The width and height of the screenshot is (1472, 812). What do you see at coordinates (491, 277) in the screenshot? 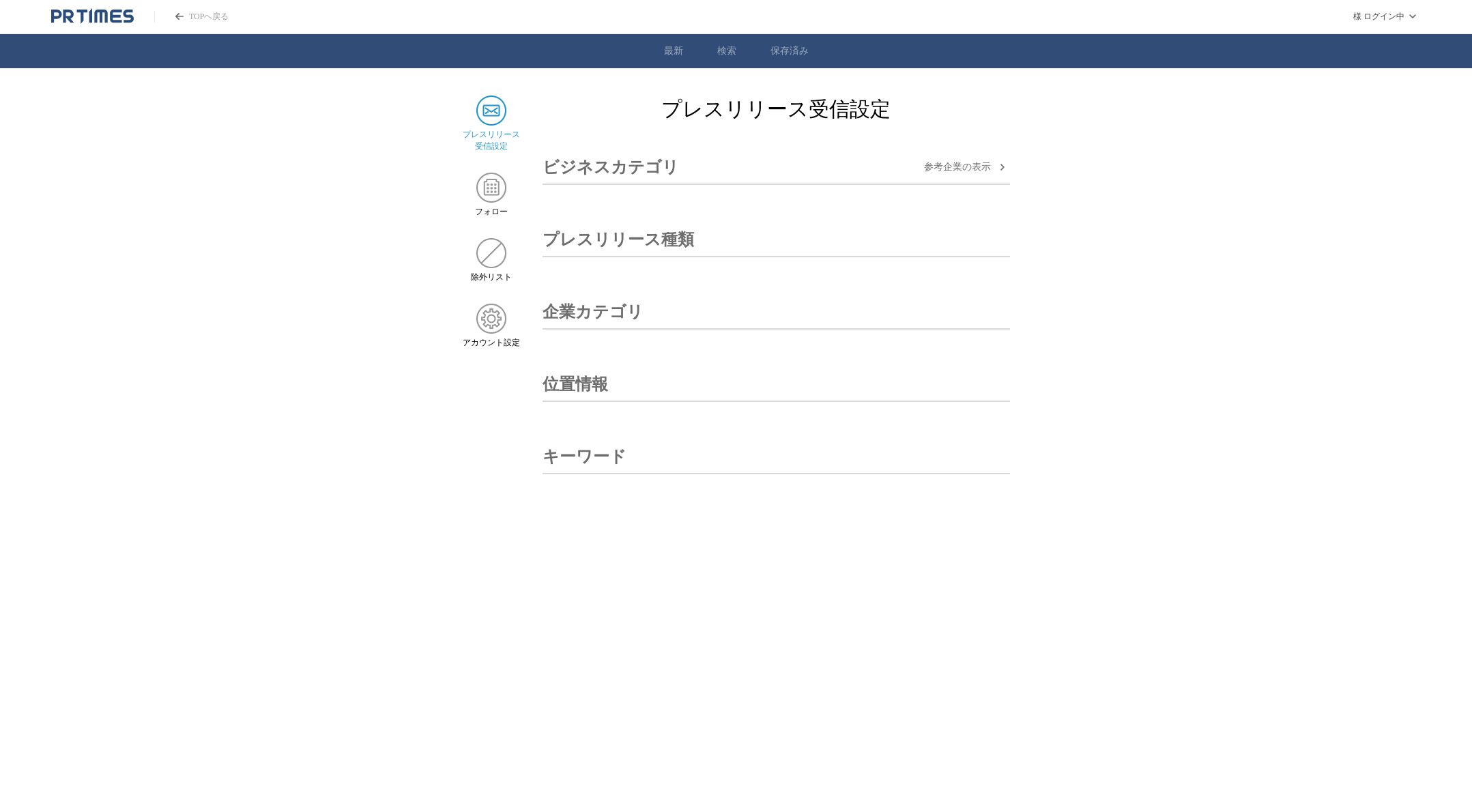
I see `span: 除外リスト` at bounding box center [491, 277].